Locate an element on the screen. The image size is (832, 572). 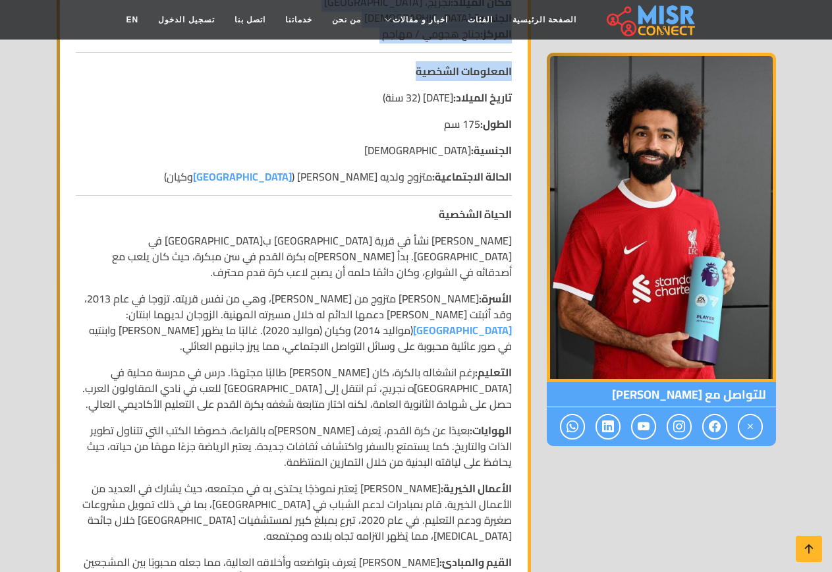
a: الفئات is located at coordinates (480, 20).